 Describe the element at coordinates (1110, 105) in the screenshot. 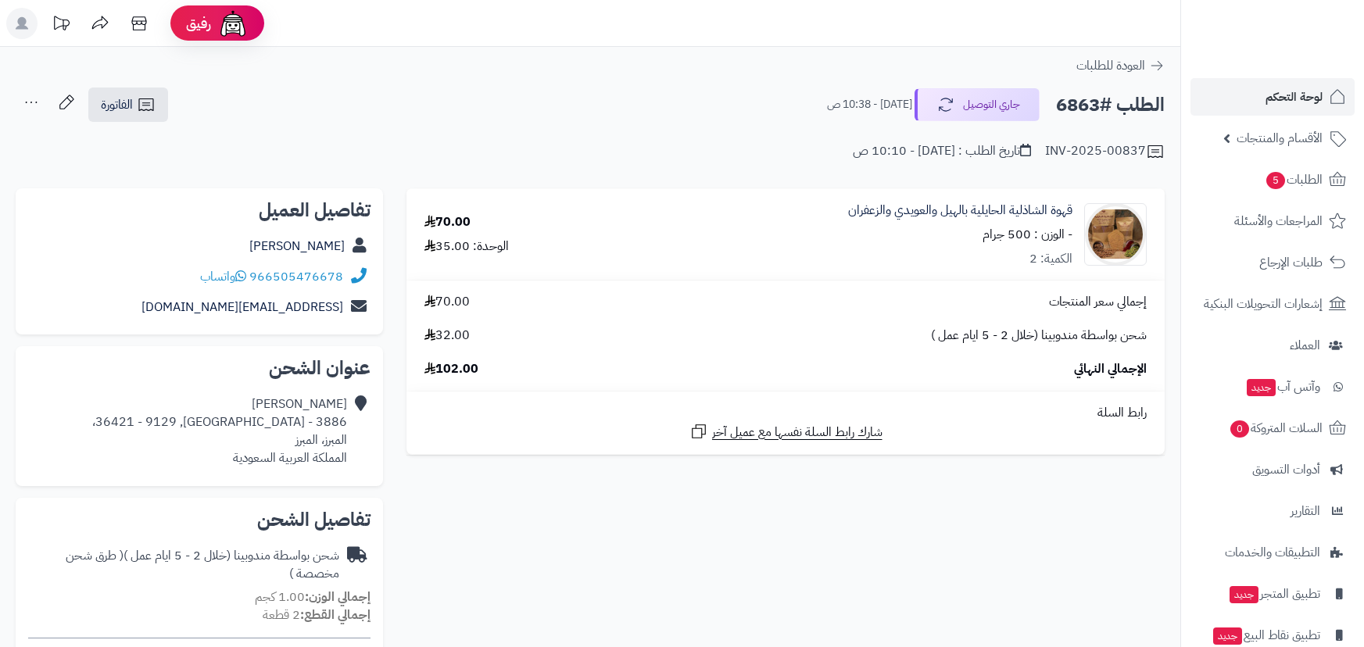

I see `h2: الطلب #6863` at that location.